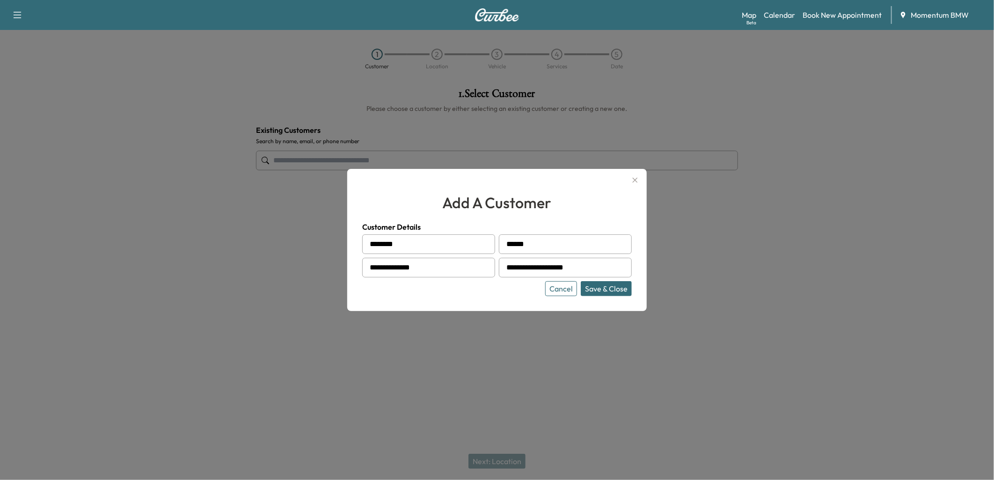 The width and height of the screenshot is (994, 480). Describe the element at coordinates (841, 15) in the screenshot. I see `a: Book New Appointment` at that location.